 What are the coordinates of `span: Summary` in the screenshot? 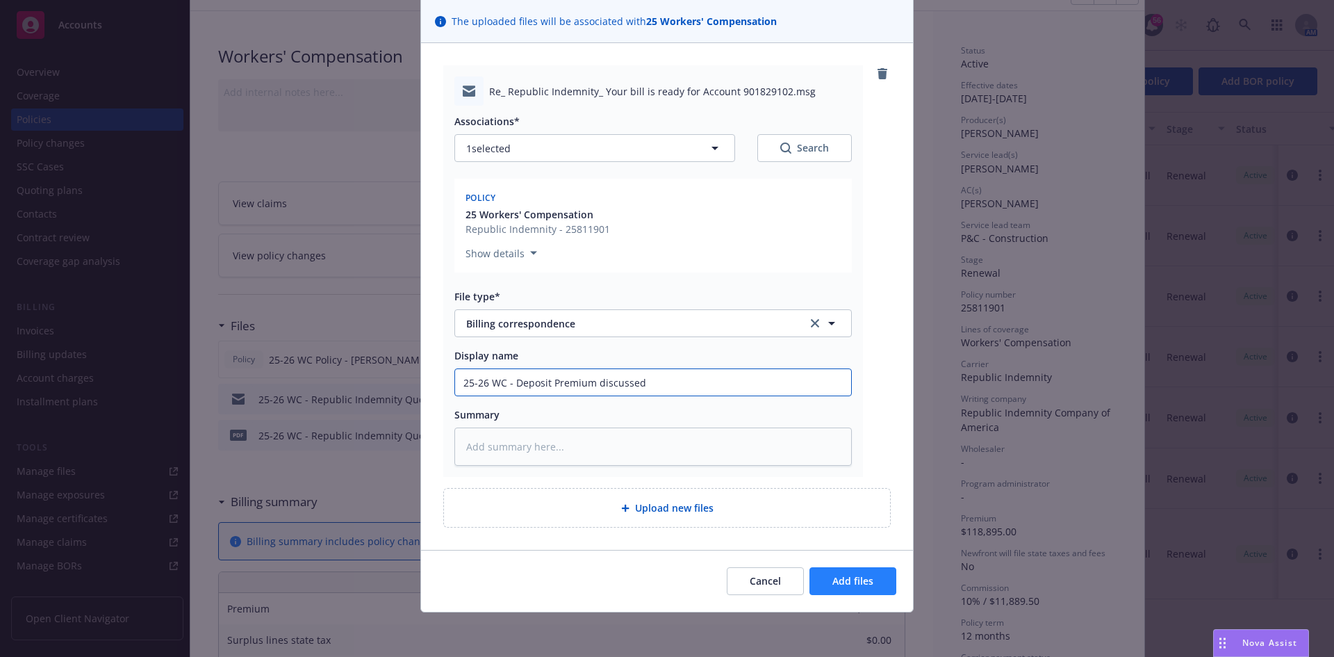 It's located at (477, 414).